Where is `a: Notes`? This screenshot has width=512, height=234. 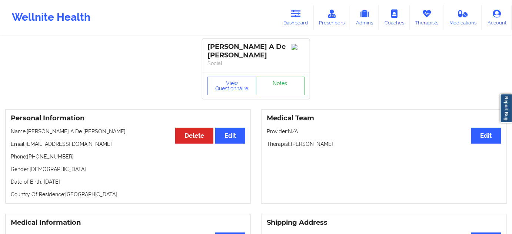 a: Notes is located at coordinates (281, 86).